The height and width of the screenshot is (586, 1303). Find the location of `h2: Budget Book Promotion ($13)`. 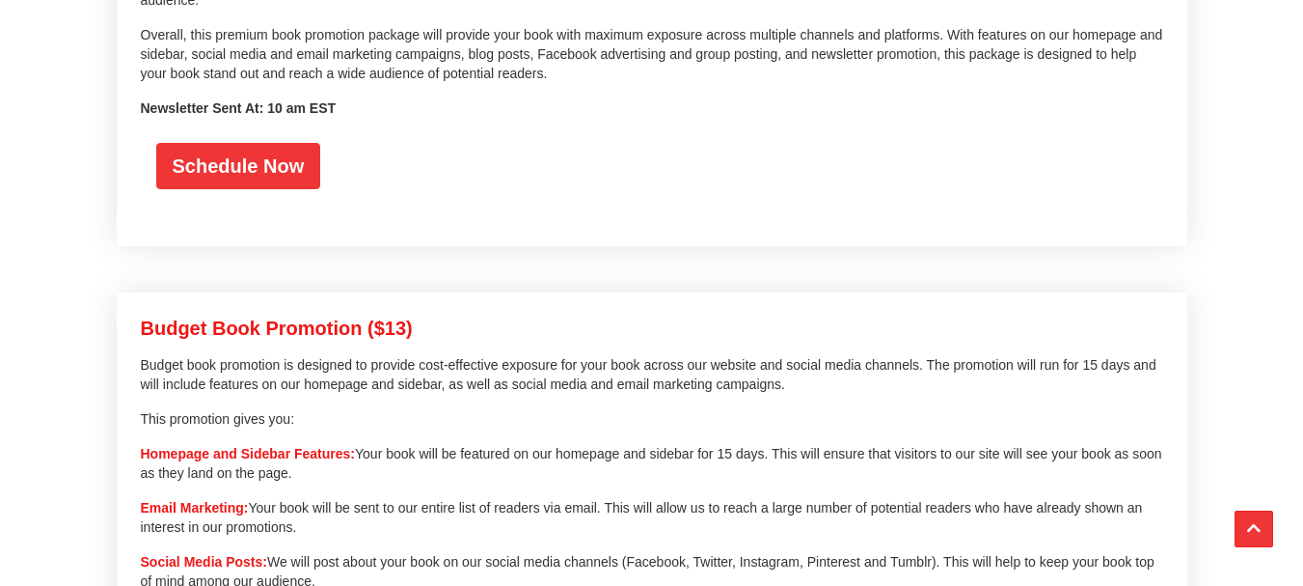

h2: Budget Book Promotion ($13) is located at coordinates (652, 328).